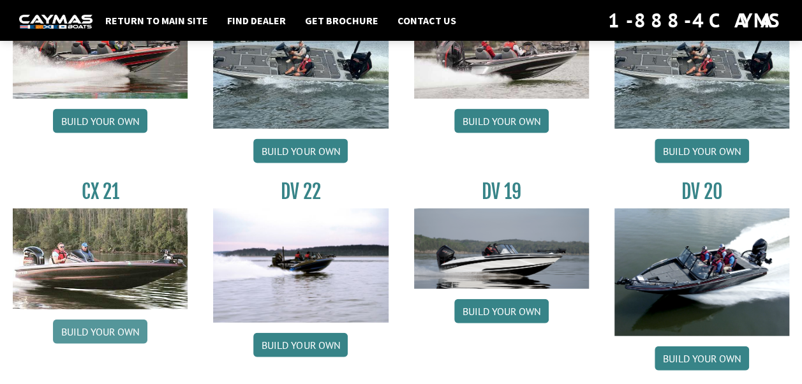 This screenshot has width=802, height=384. What do you see at coordinates (300, 265) in the screenshot?
I see `img: DV22_original_motor_cropped_for_caymas_connect.jpg` at bounding box center [300, 265].